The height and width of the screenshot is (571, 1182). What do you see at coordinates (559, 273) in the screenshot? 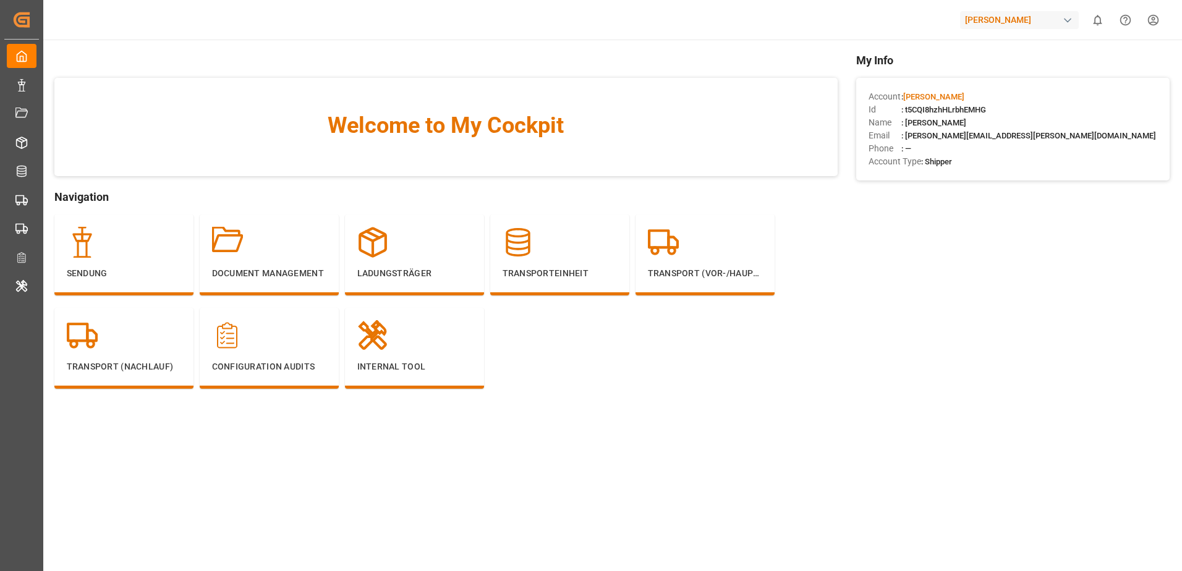
I see `p: Transporteinheit` at bounding box center [559, 273].